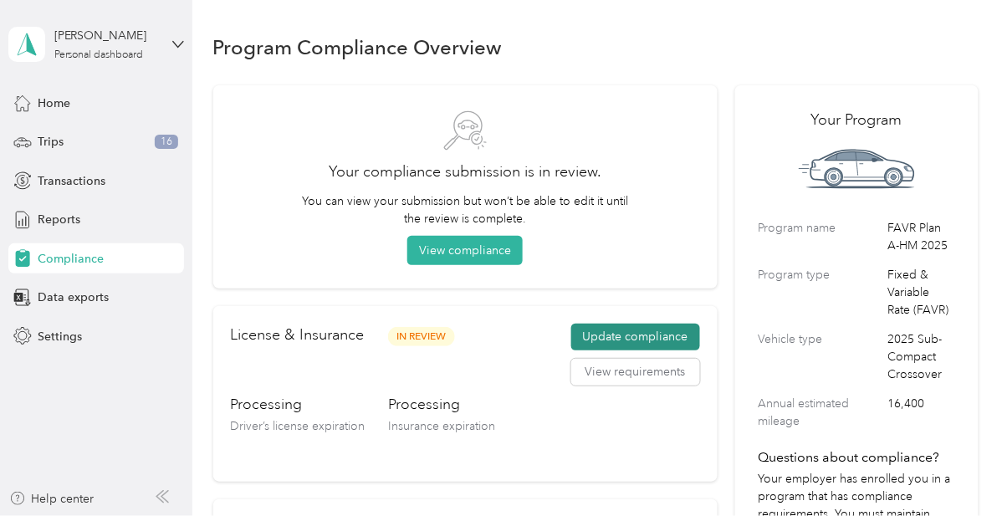  I want to click on label: Annual estimated mileage, so click(821, 412).